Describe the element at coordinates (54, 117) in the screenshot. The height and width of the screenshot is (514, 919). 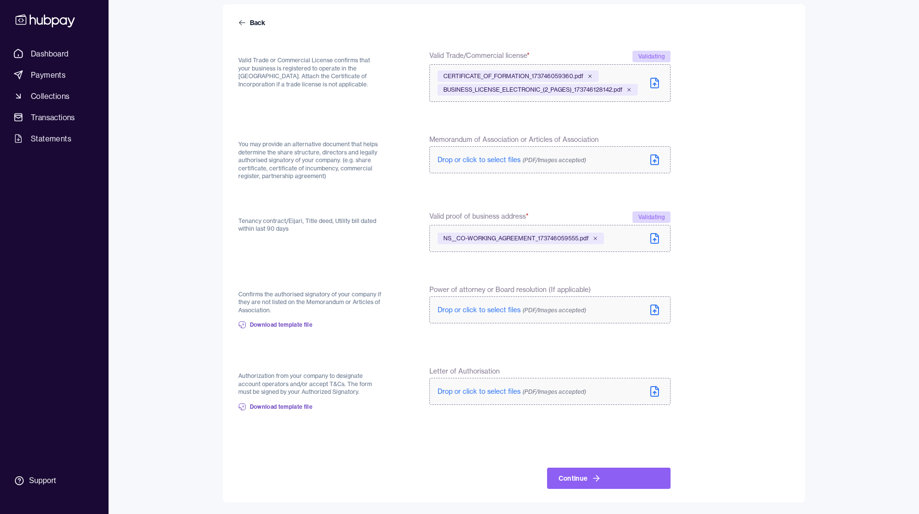
I see `a: Transactions` at that location.